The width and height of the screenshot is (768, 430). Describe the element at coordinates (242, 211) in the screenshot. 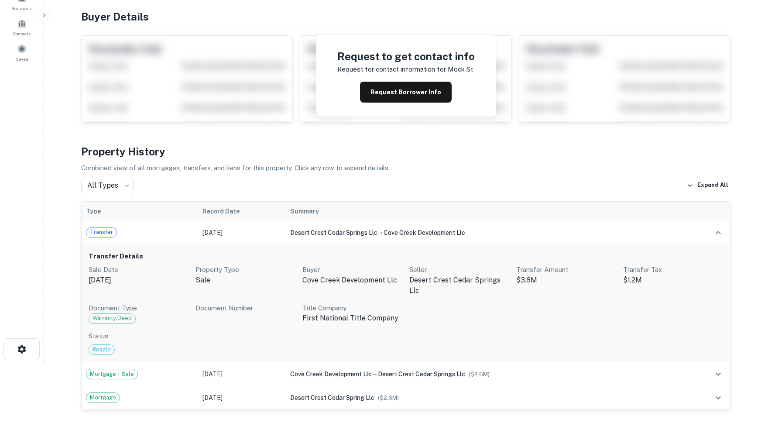

I see `th: Record Date` at that location.